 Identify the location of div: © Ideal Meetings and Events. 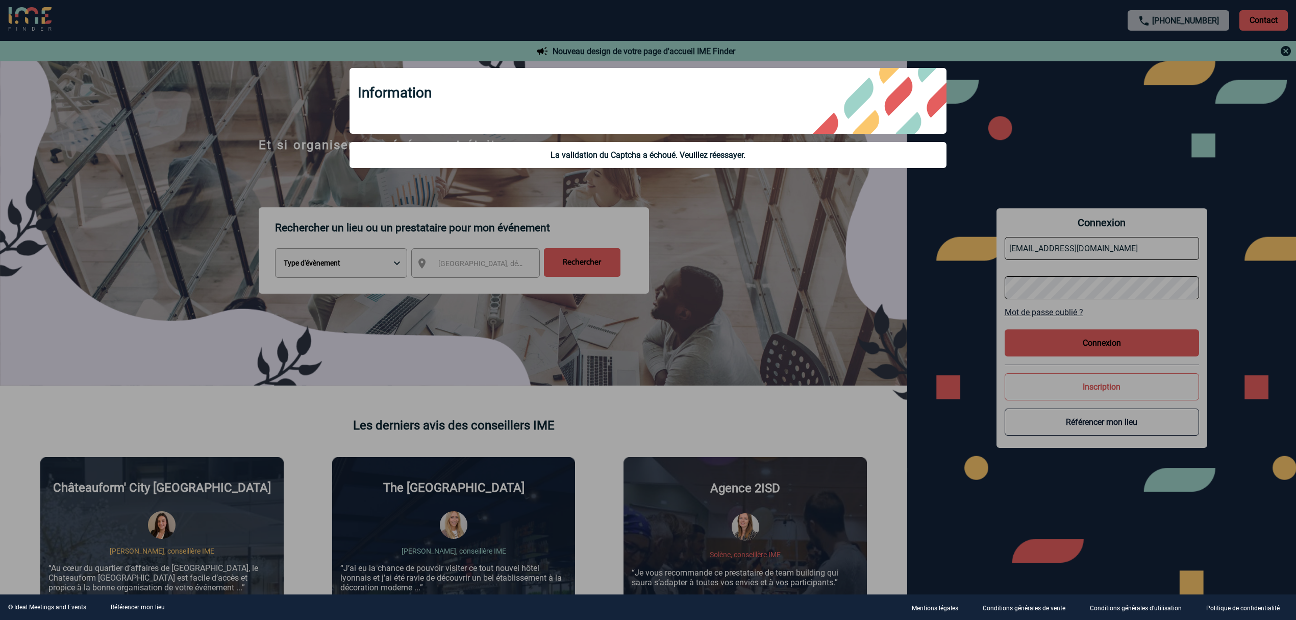
(47, 607).